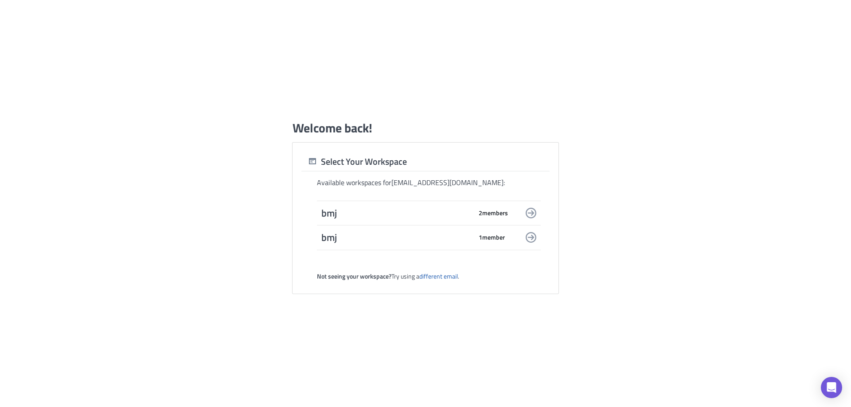 The height and width of the screenshot is (407, 851). What do you see at coordinates (332, 128) in the screenshot?
I see `h1: Welcome back!` at bounding box center [332, 128].